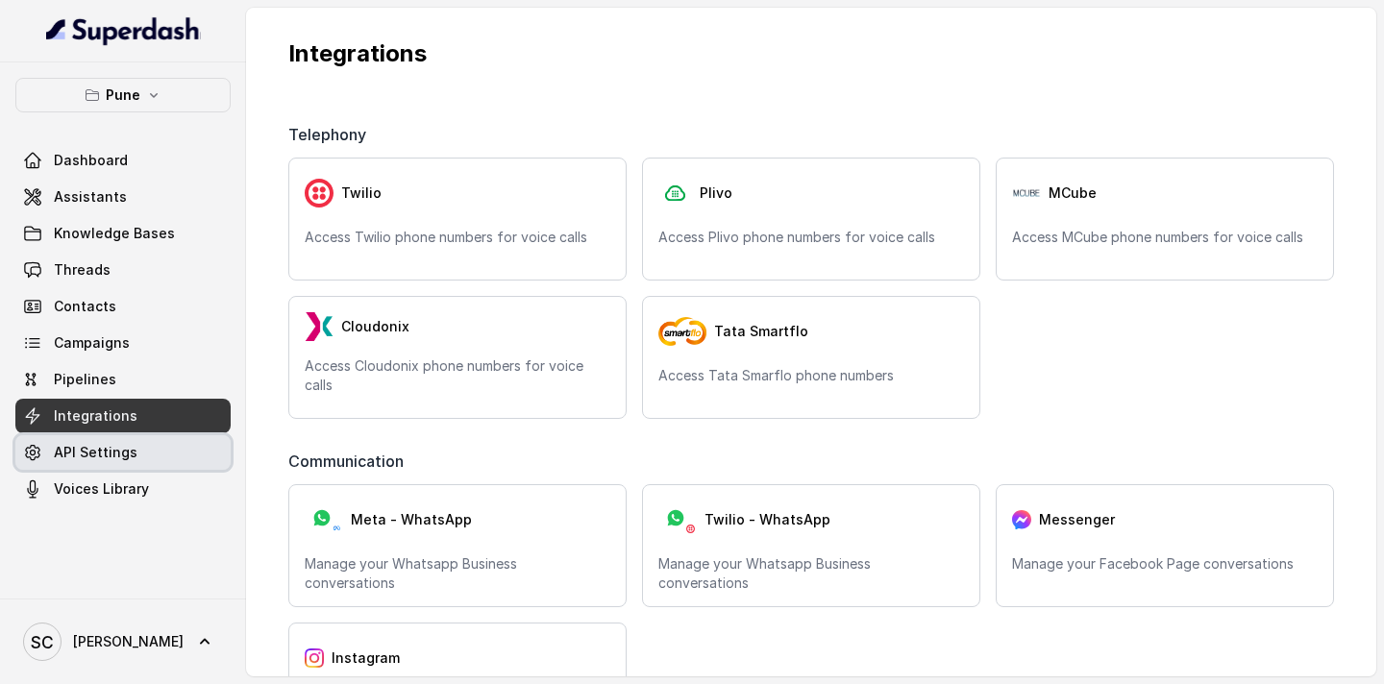 The image size is (1384, 684). What do you see at coordinates (123, 416) in the screenshot?
I see `a: Integrations` at bounding box center [123, 416].